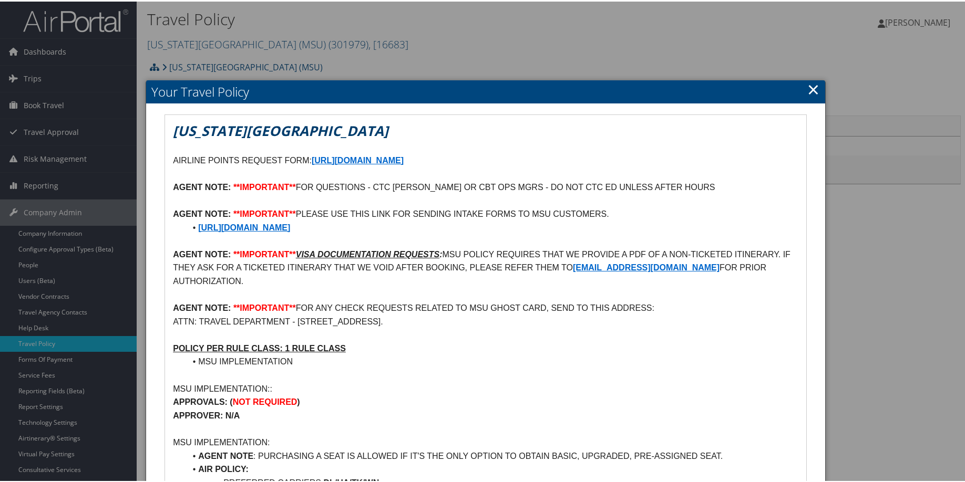 The width and height of the screenshot is (965, 482). I want to click on strong: AGENT NOTE, so click(225, 454).